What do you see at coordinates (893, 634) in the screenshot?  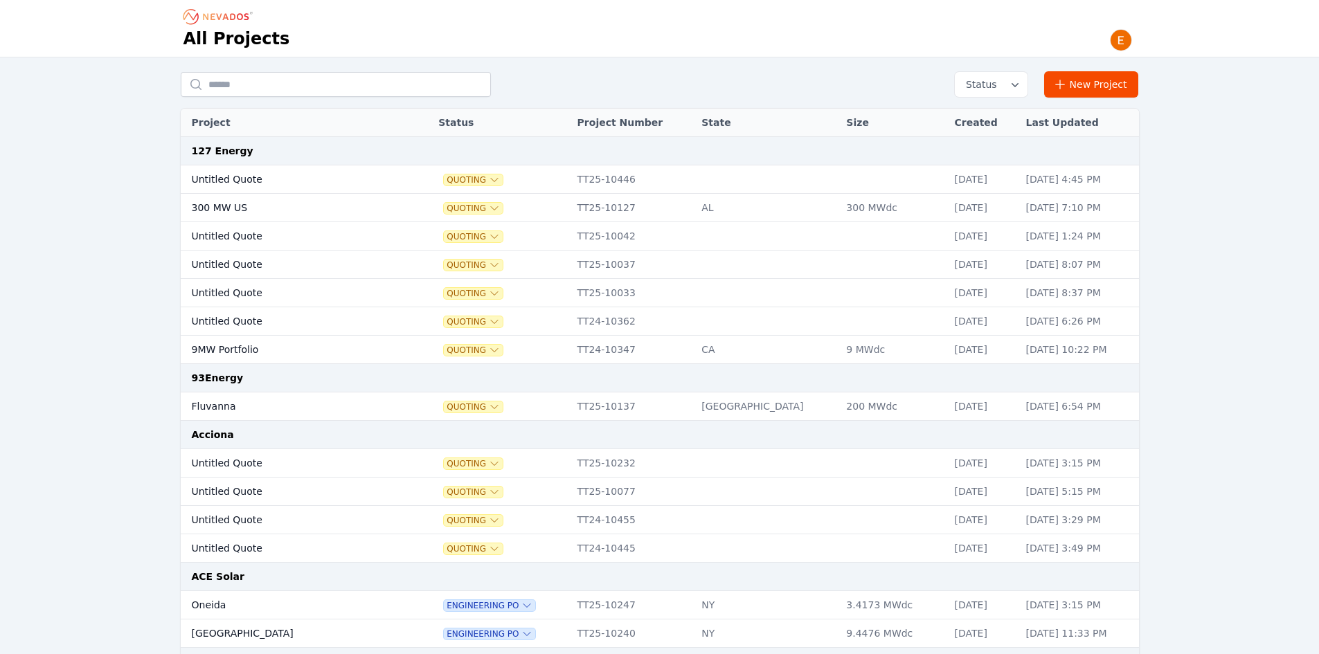 I see `td: 9.4476 MWdc` at bounding box center [893, 634].